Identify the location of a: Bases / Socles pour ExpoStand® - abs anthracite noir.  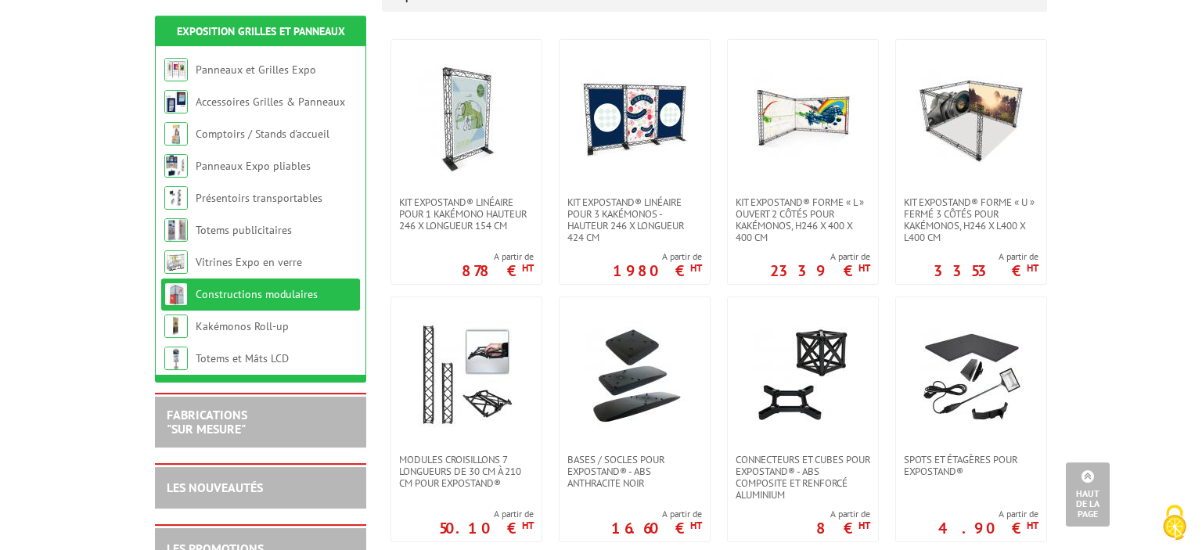
(634, 471).